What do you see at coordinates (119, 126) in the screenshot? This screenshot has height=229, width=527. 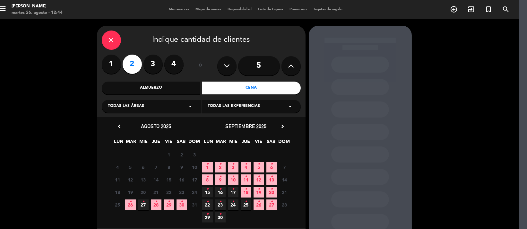 I see `i: chevron_left` at bounding box center [119, 126].